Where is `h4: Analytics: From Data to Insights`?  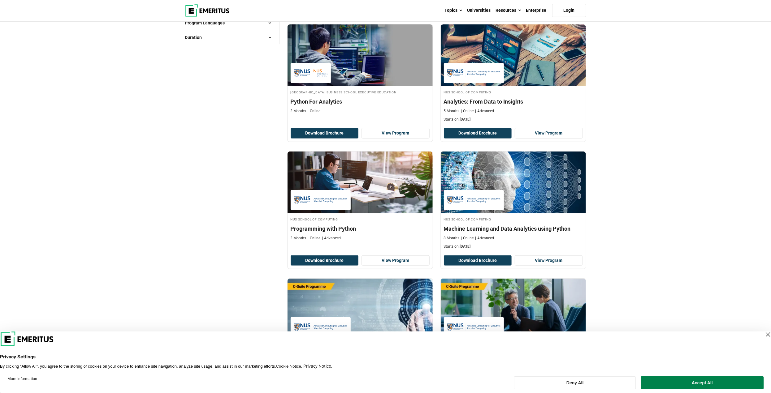 h4: Analytics: From Data to Insights is located at coordinates (513, 101).